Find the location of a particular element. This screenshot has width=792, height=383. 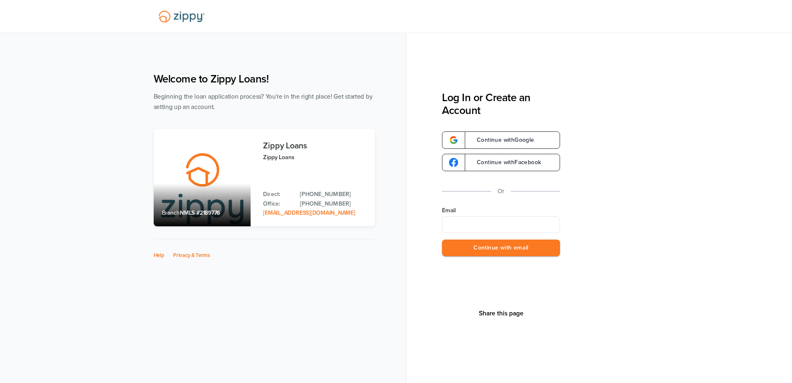

input: Email Address is located at coordinates (501, 225).